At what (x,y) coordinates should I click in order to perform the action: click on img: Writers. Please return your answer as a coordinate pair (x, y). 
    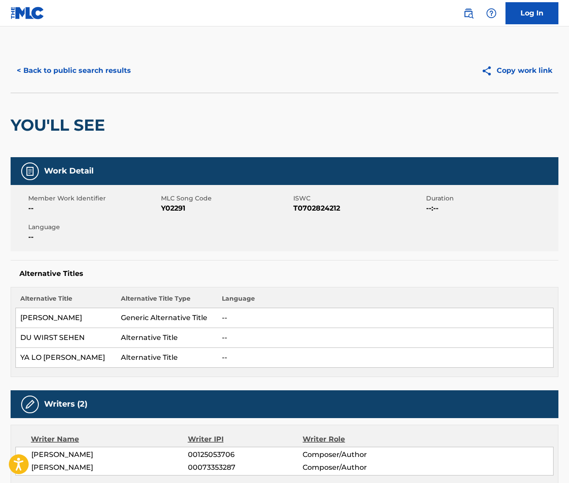
    Looking at the image, I should click on (30, 404).